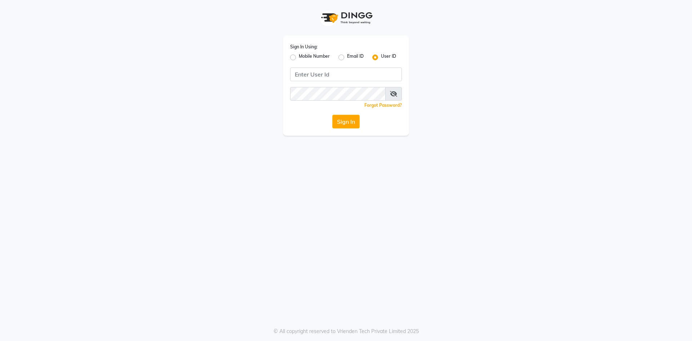  What do you see at coordinates (355, 57) in the screenshot?
I see `label: Email ID` at bounding box center [355, 57].